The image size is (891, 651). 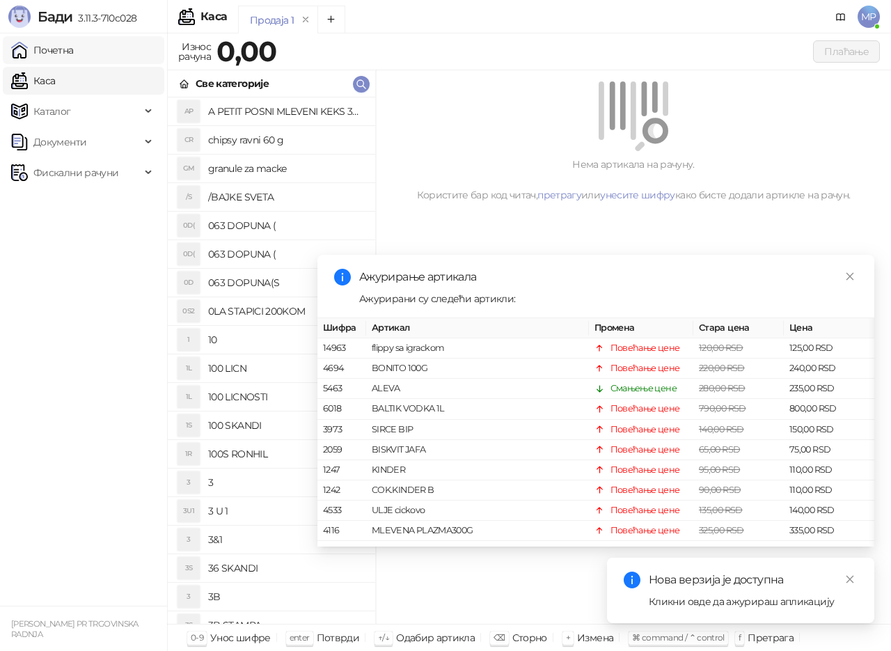 I want to click on span: 135,00 RSD, so click(x=720, y=509).